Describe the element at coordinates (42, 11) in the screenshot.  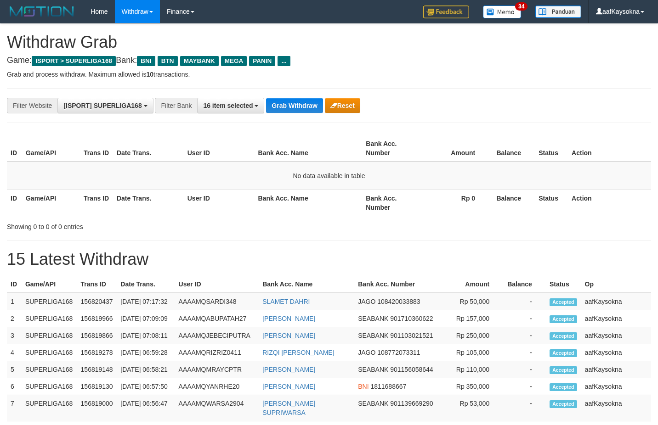
I see `img: MOTION_logo.png` at that location.